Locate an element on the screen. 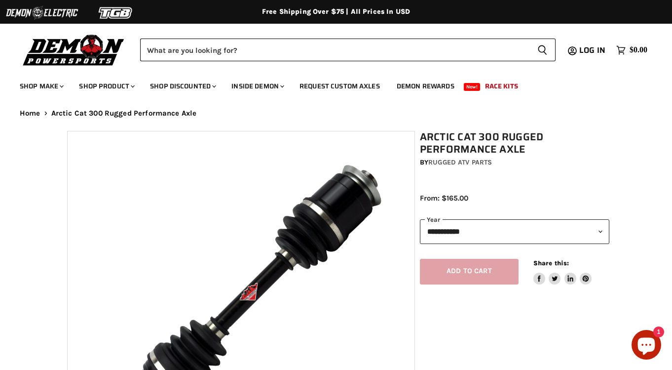  a: Home is located at coordinates (30, 113).